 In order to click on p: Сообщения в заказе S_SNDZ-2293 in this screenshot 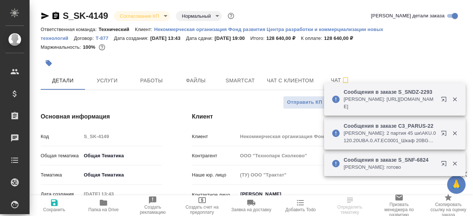, I will do `click(389, 92)`.